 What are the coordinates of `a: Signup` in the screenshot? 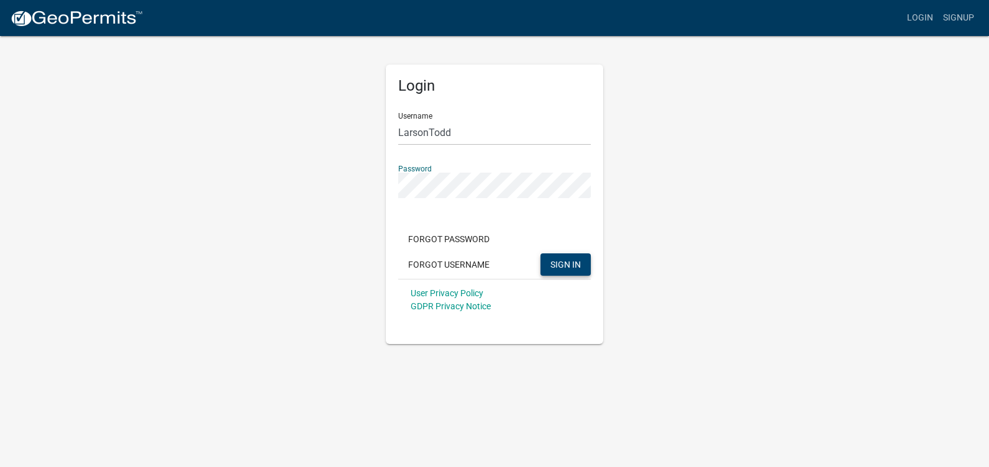 It's located at (958, 18).